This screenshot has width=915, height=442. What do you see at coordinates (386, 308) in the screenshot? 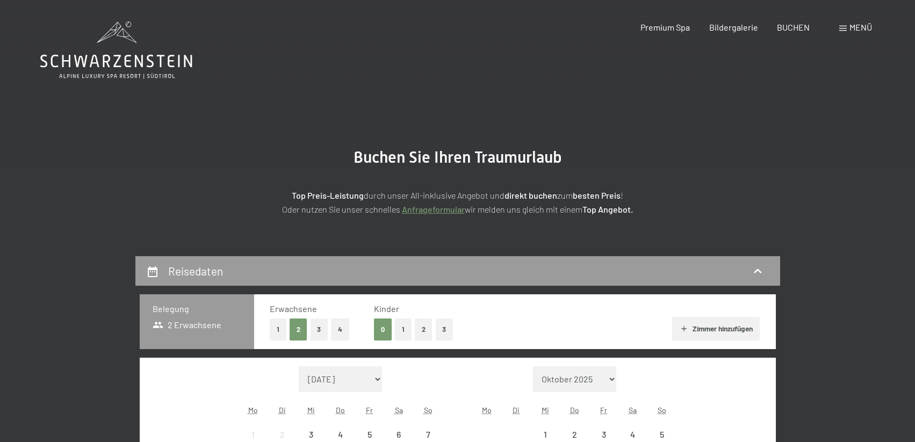
I see `span: Kinder` at bounding box center [386, 308].